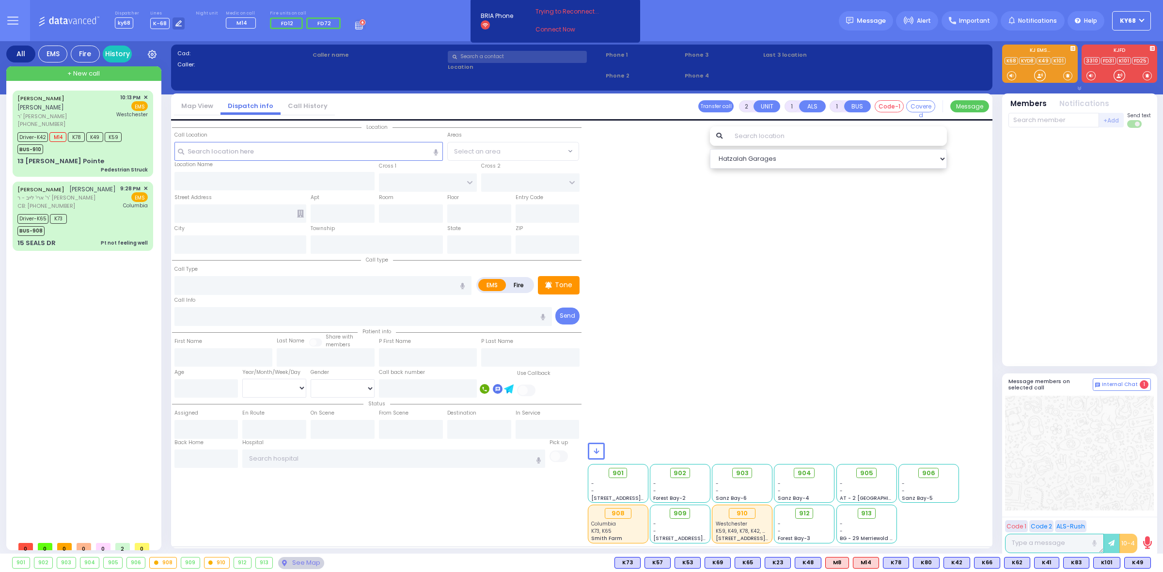 This screenshot has width=1163, height=572. What do you see at coordinates (970, 106) in the screenshot?
I see `button: Message` at bounding box center [970, 106].